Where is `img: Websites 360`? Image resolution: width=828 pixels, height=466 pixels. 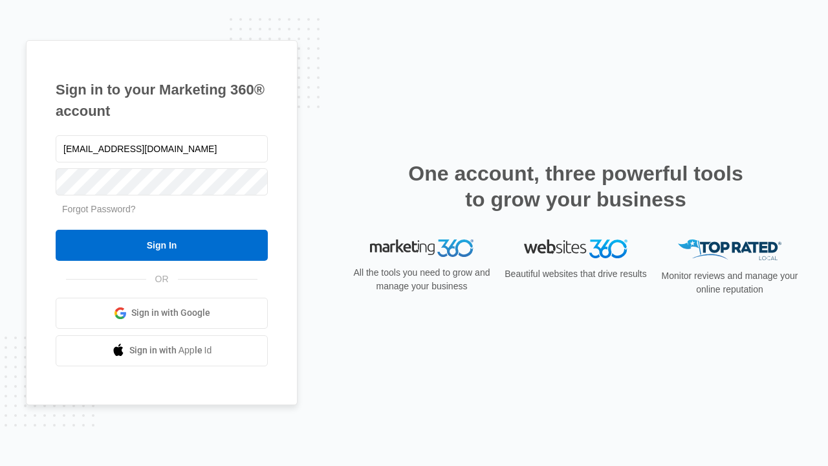
img: Websites 360 is located at coordinates (576, 248).